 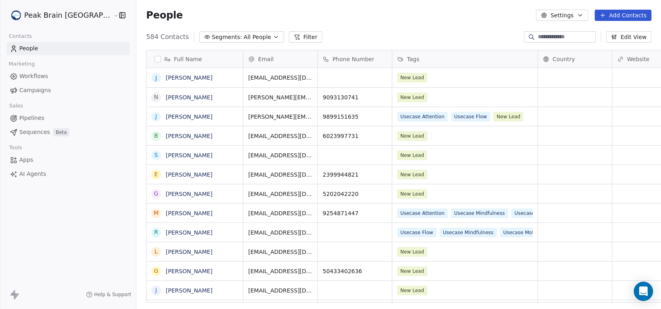 What do you see at coordinates (15, 148) in the screenshot?
I see `span: Tools` at bounding box center [15, 148].